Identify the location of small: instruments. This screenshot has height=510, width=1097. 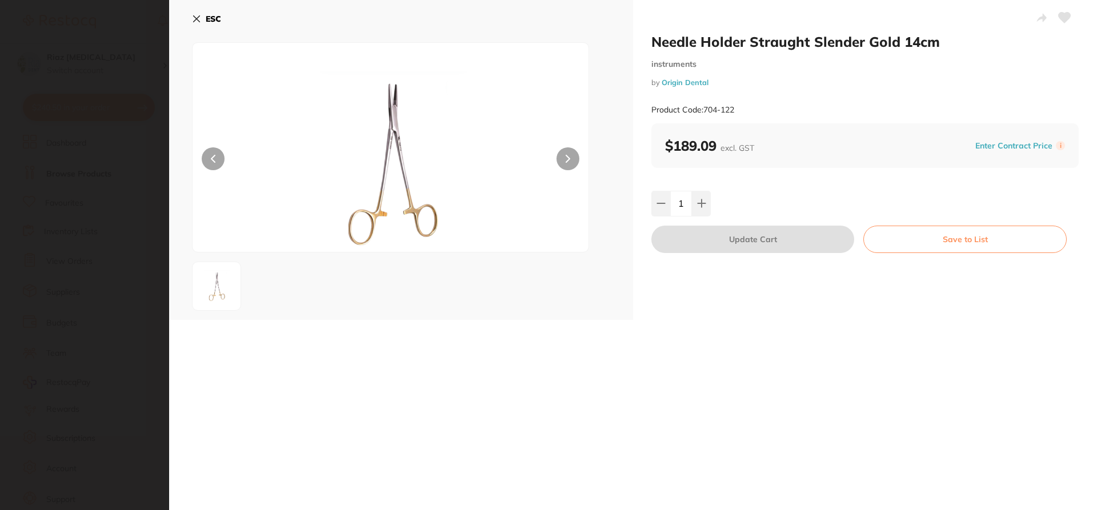
(865, 64).